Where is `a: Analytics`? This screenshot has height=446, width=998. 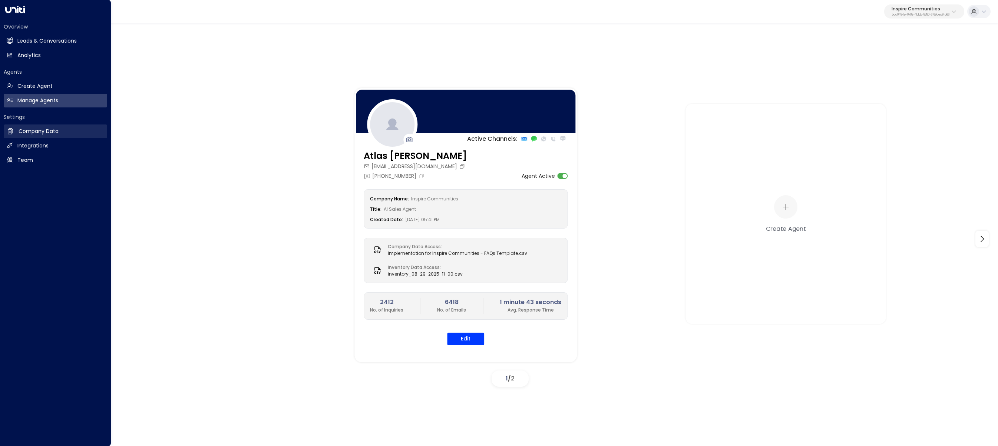 a: Analytics is located at coordinates (55, 55).